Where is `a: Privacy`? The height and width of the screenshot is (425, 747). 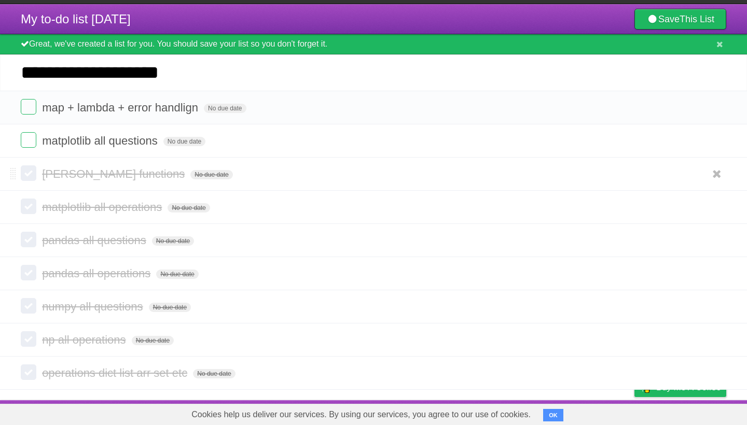 a: Privacy is located at coordinates (635, 413).